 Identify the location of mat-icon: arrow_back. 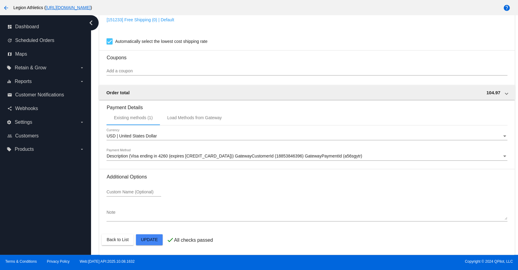
(6, 8).